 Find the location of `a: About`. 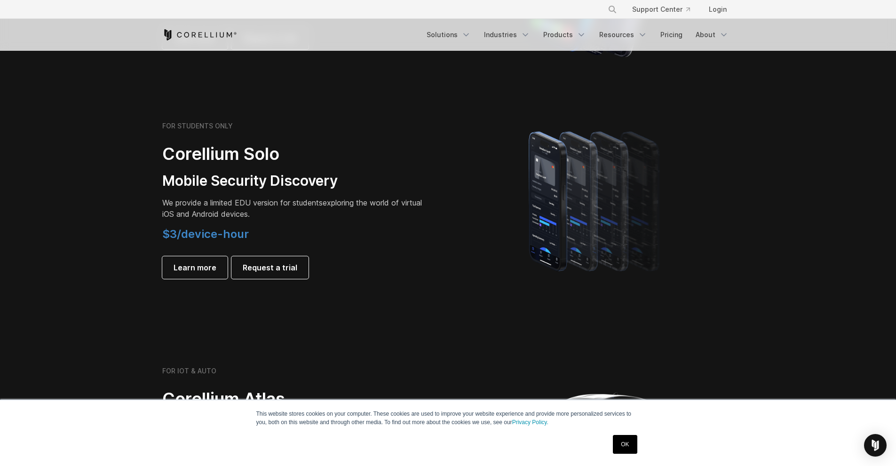

a: About is located at coordinates (712, 35).